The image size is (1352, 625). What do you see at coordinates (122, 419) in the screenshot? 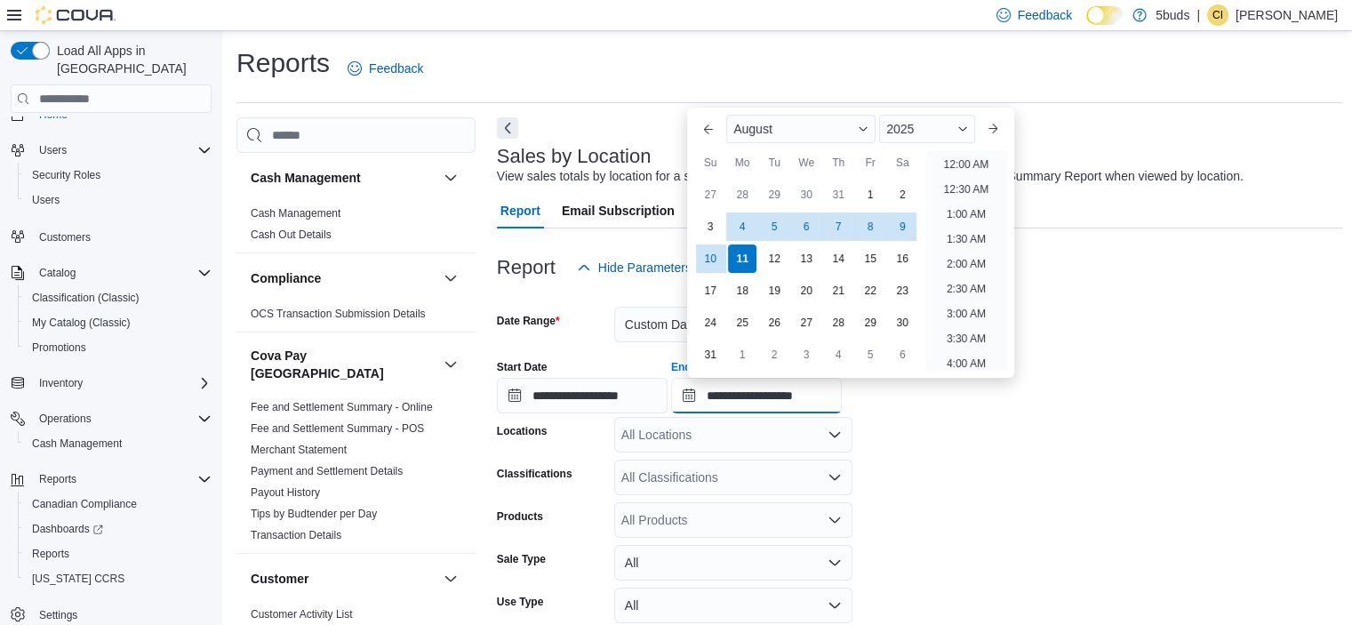
I see `span: Operations` at bounding box center [122, 419].